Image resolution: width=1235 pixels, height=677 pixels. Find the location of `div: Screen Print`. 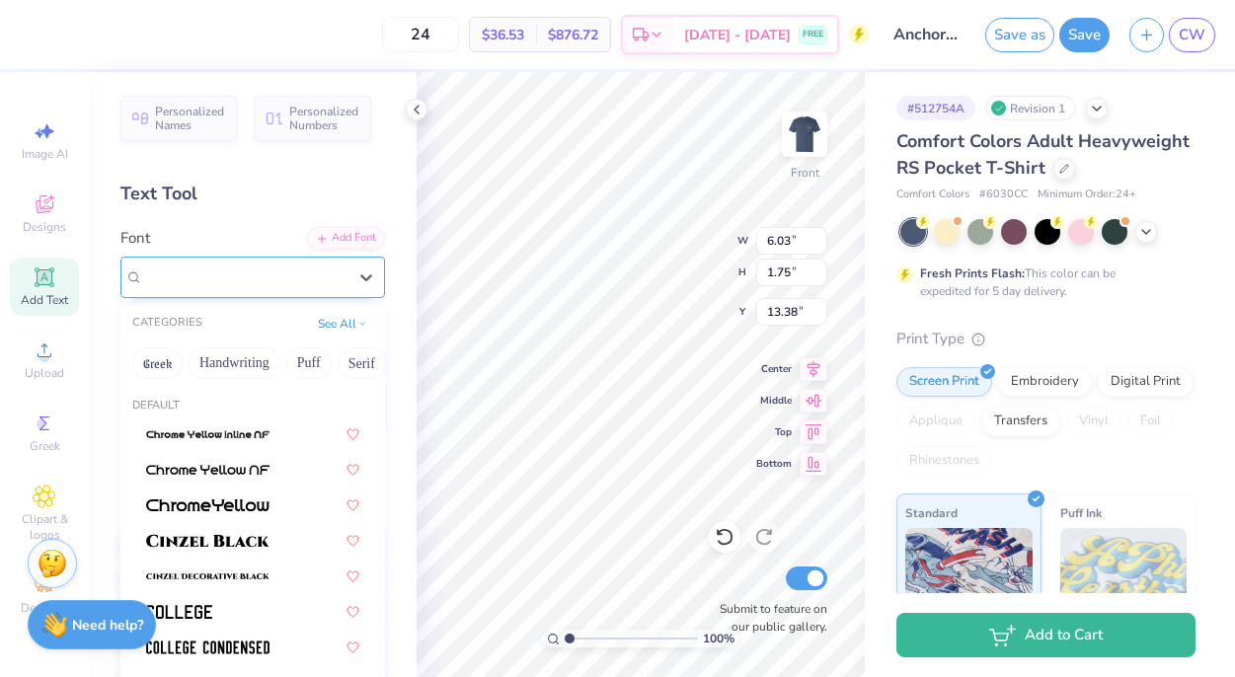

div: Screen Print is located at coordinates (943, 382).